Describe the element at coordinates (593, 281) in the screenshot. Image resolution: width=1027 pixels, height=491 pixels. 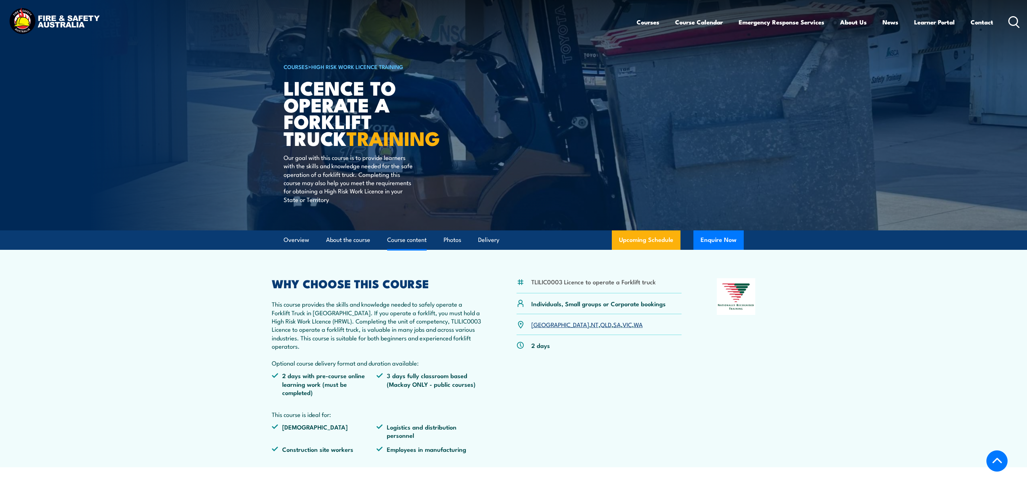
I see `li: TLILIC0003 Licence to operate a Forklift truck` at that location.